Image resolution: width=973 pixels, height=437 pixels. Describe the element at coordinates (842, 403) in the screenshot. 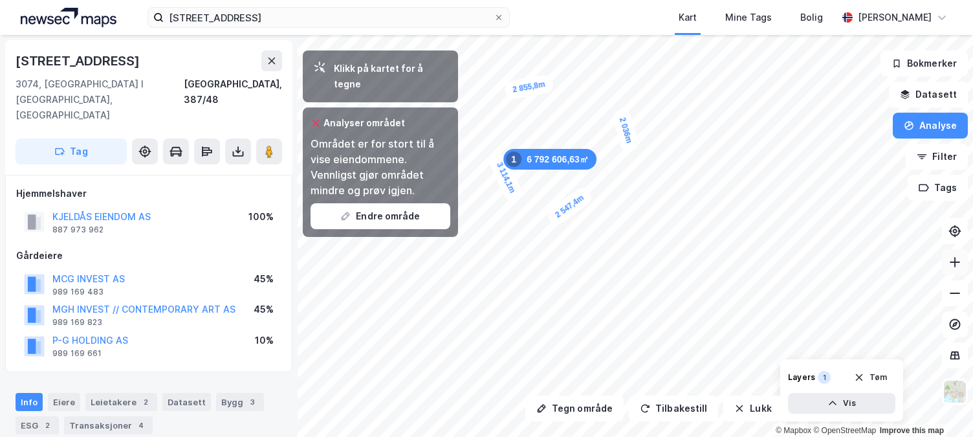

I see `button: Vis` at that location.